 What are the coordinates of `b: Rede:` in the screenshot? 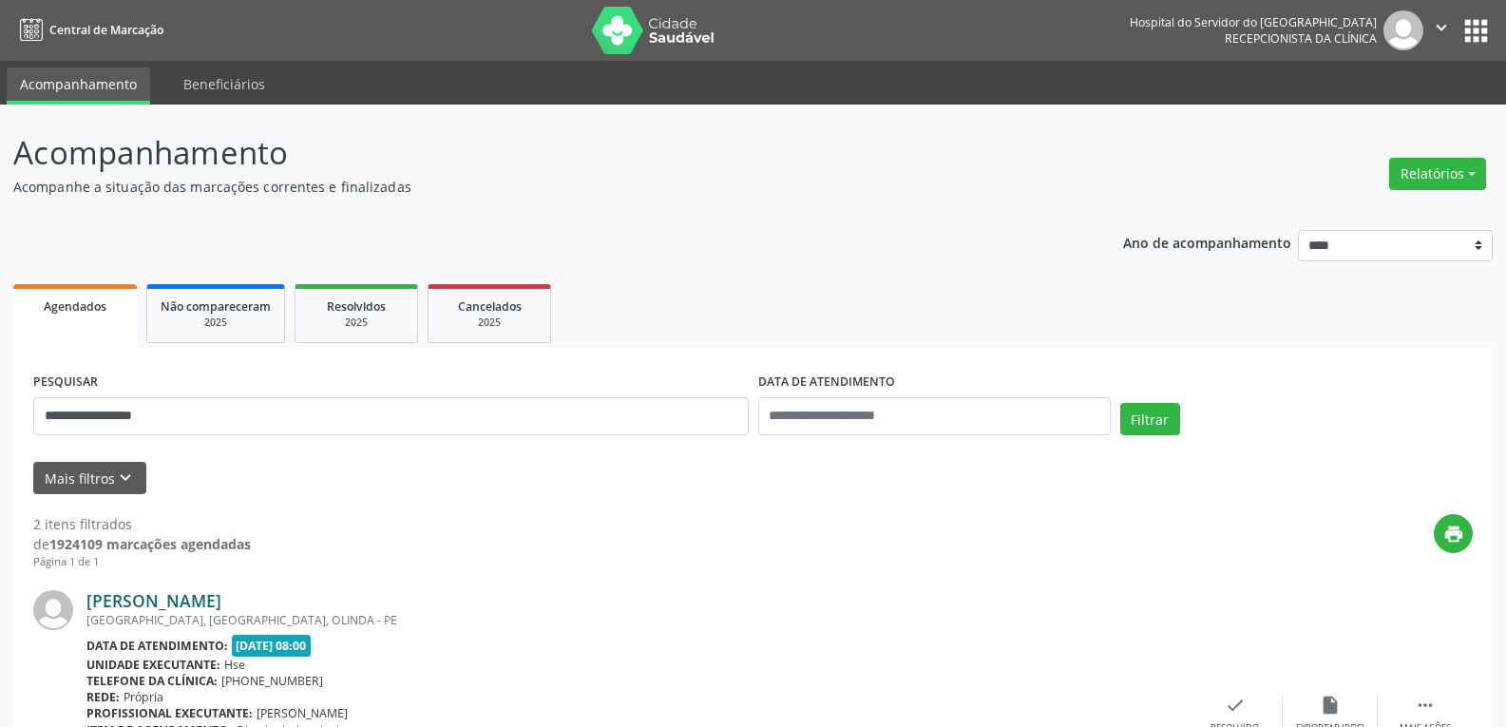 It's located at (103, 696).